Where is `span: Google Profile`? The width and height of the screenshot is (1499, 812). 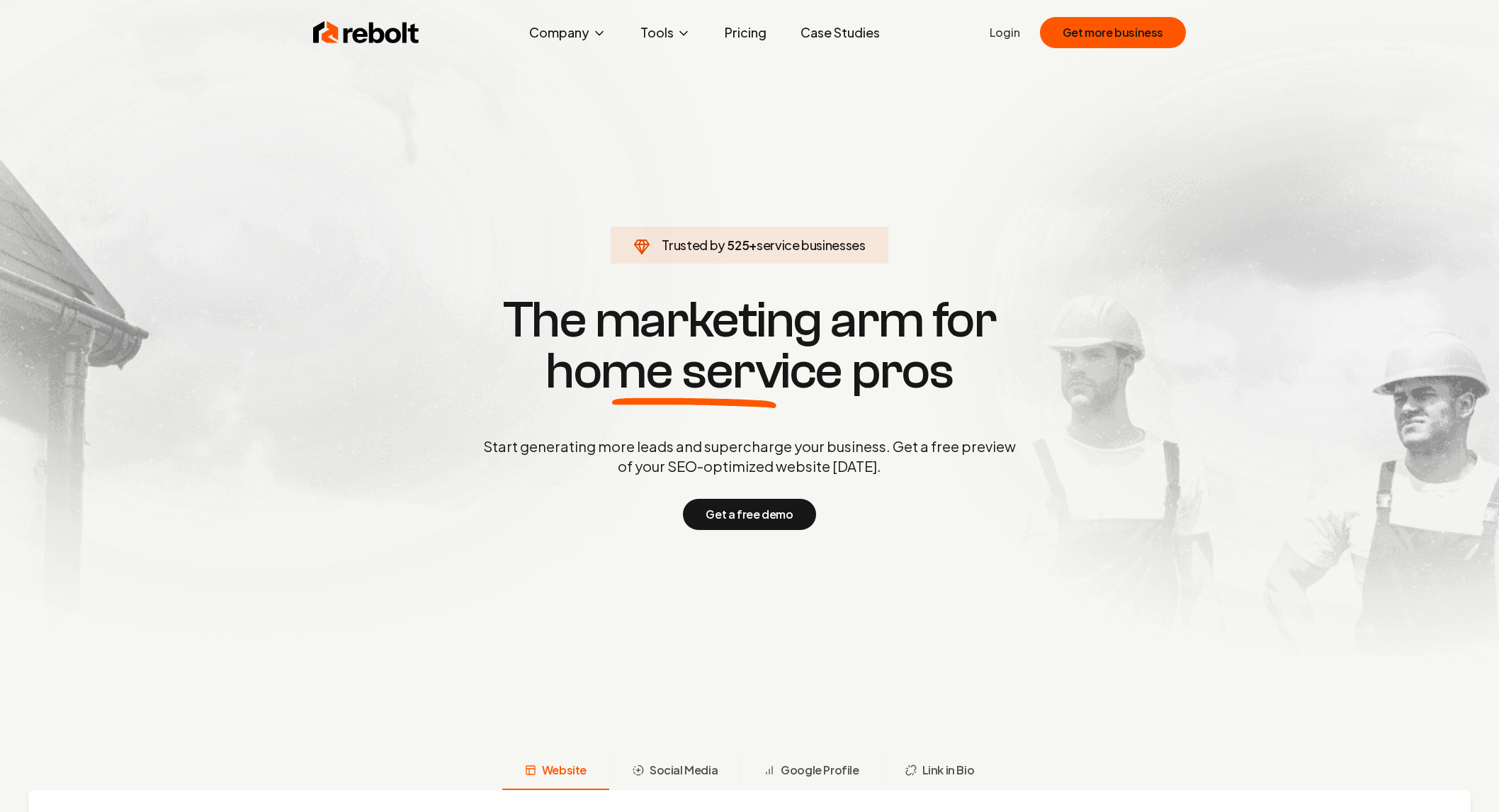 span: Google Profile is located at coordinates (820, 770).